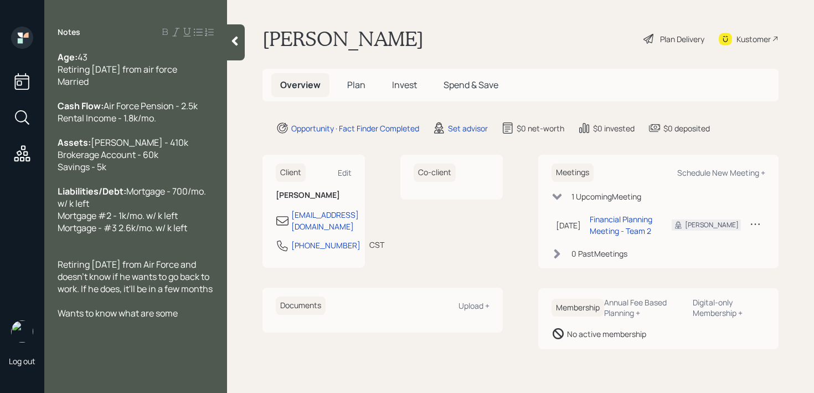 The image size is (814, 393). What do you see at coordinates (376, 244) in the screenshot?
I see `div: CST` at bounding box center [376, 244].